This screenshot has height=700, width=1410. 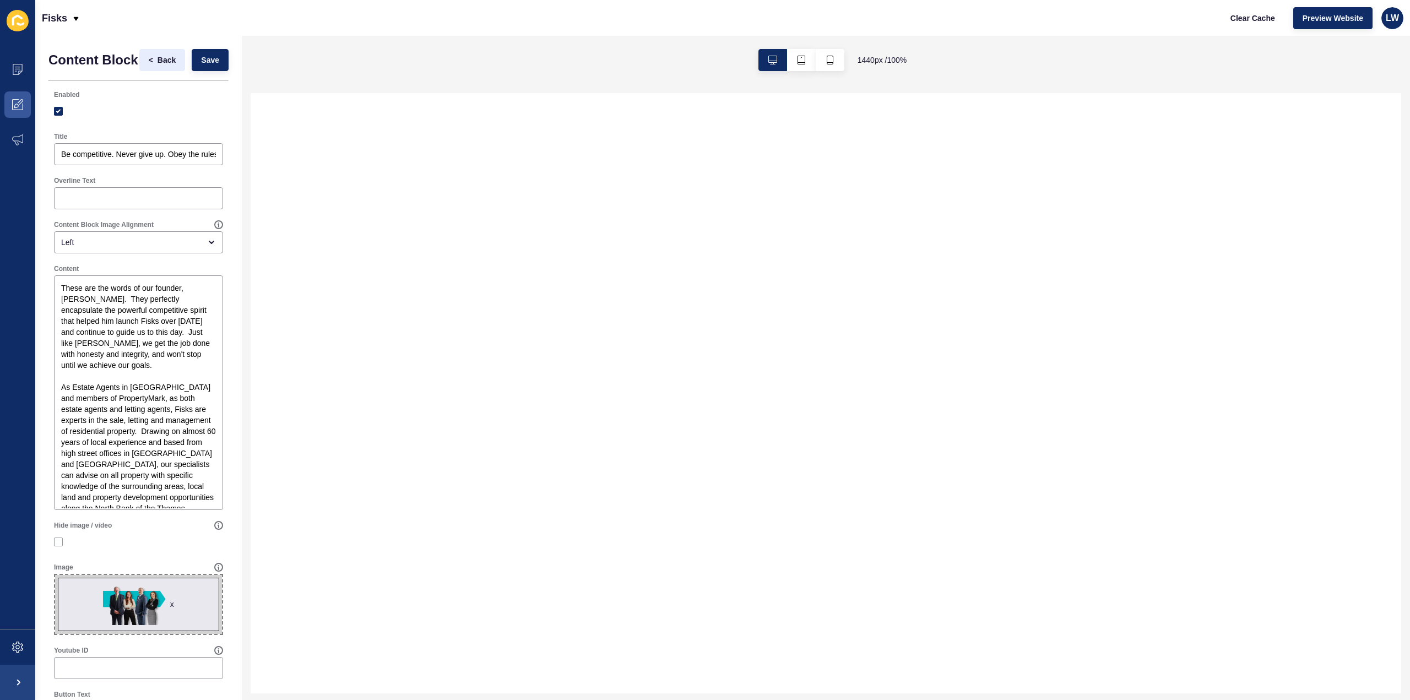 What do you see at coordinates (172, 604) in the screenshot?
I see `div: x` at bounding box center [172, 604].